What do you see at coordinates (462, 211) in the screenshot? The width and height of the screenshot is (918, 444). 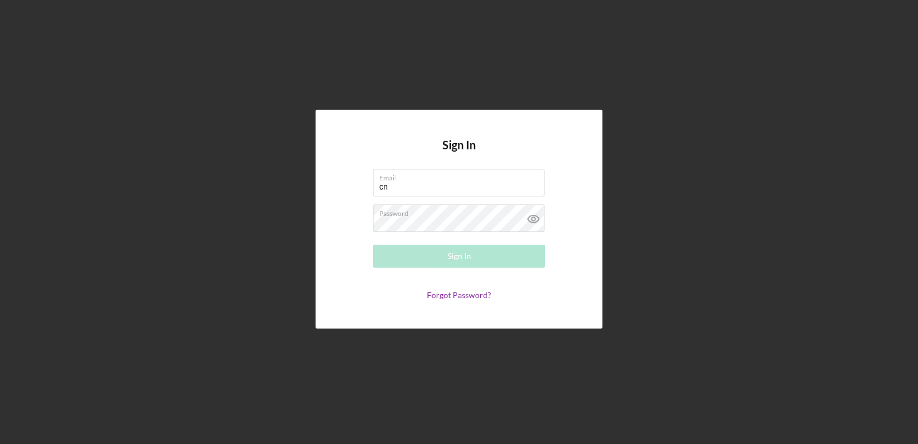 I see `label: Password` at bounding box center [462, 211].